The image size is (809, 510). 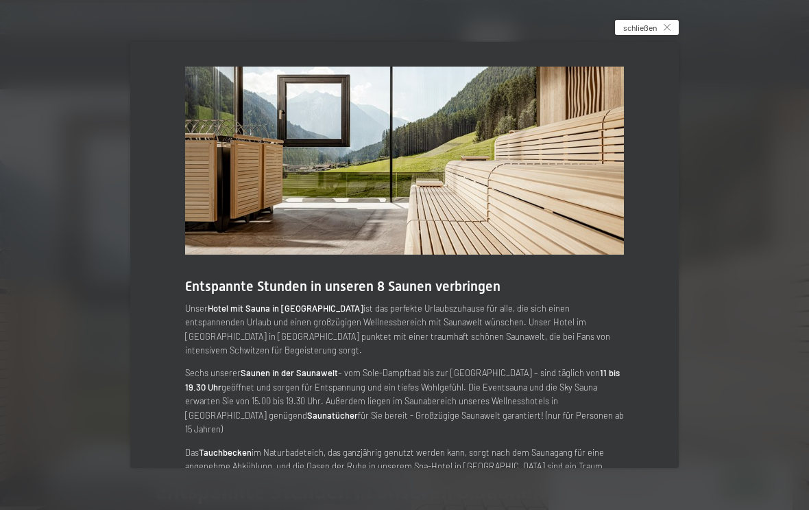 What do you see at coordinates (640, 27) in the screenshot?
I see `span: schließen` at bounding box center [640, 27].